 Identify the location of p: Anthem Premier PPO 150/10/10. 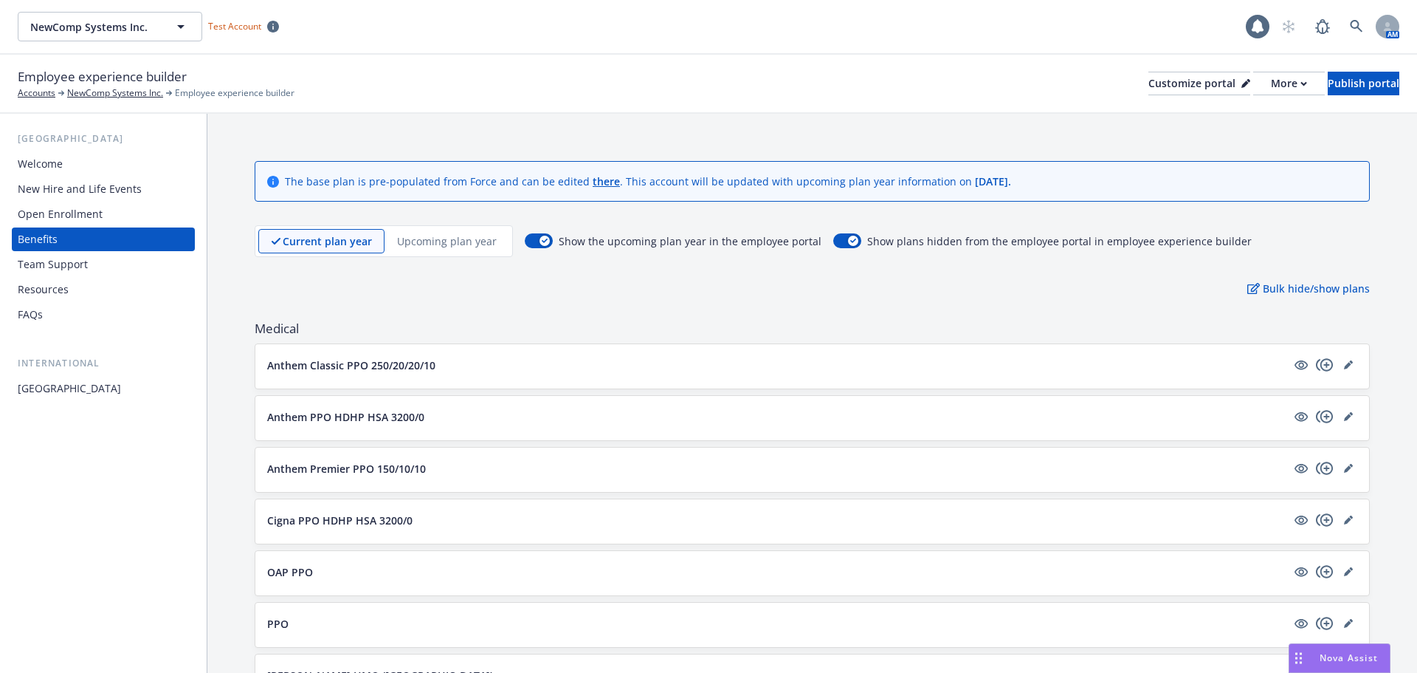
(346, 468).